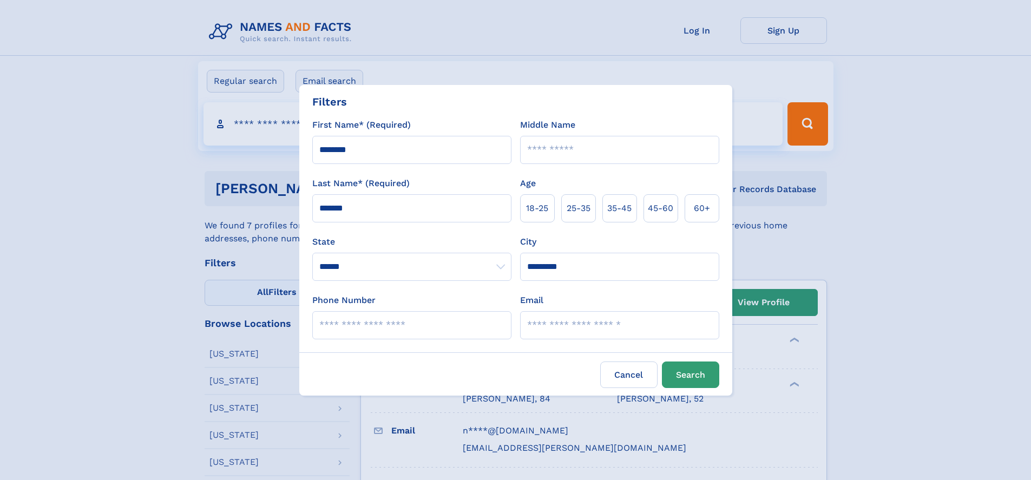 The image size is (1031, 480). I want to click on span: 35‑45, so click(619, 208).